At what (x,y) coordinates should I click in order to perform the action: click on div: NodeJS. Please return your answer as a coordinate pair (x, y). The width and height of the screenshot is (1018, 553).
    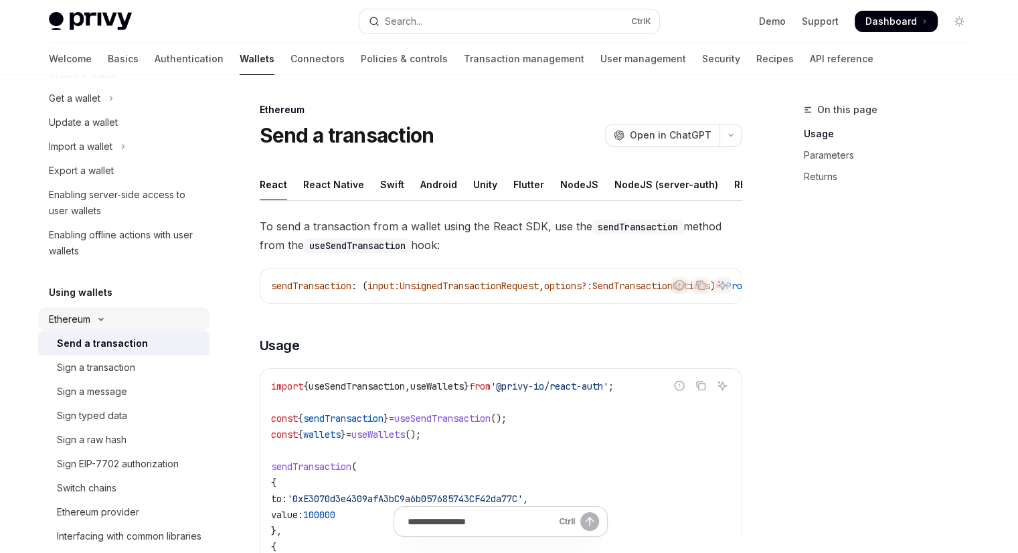
    Looking at the image, I should click on (579, 184).